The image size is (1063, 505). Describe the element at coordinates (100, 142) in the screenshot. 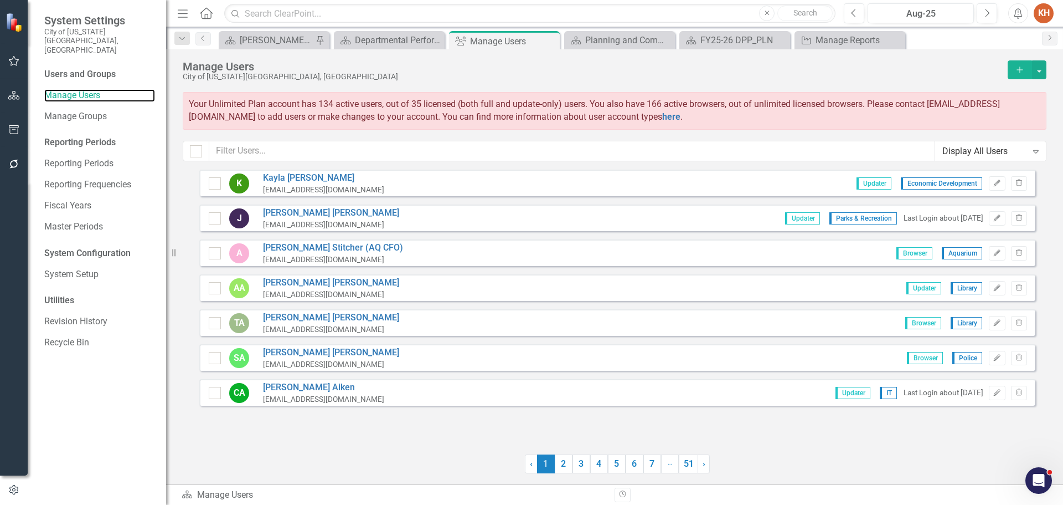

I see `div: Reporting Periods` at that location.